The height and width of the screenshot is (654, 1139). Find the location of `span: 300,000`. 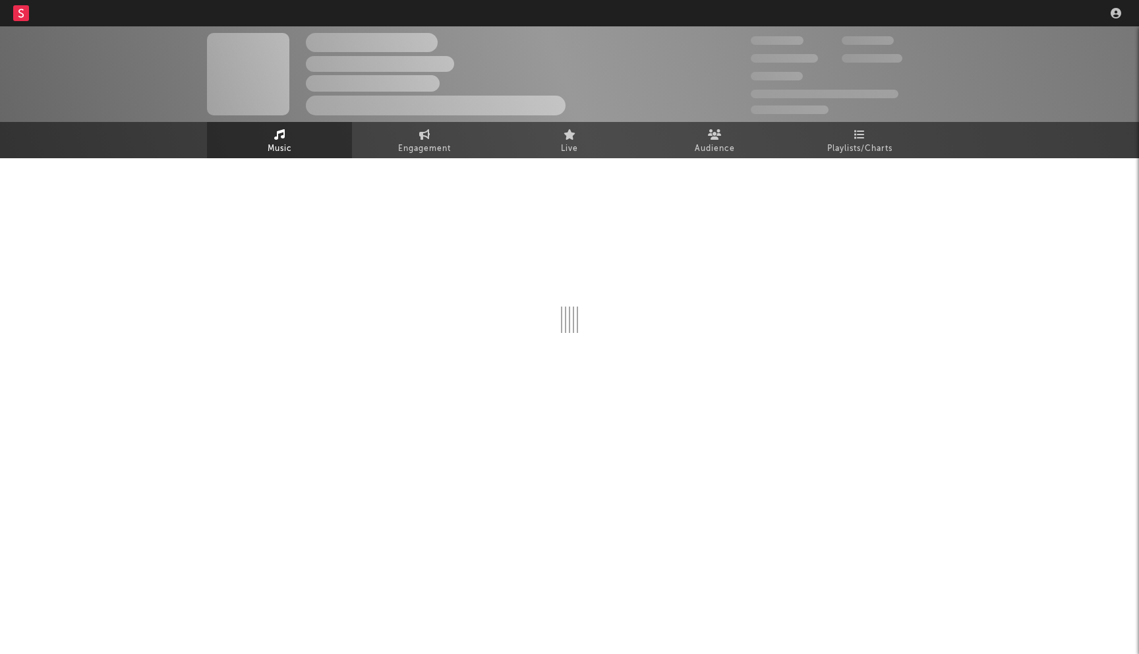

span: 300,000 is located at coordinates (777, 40).